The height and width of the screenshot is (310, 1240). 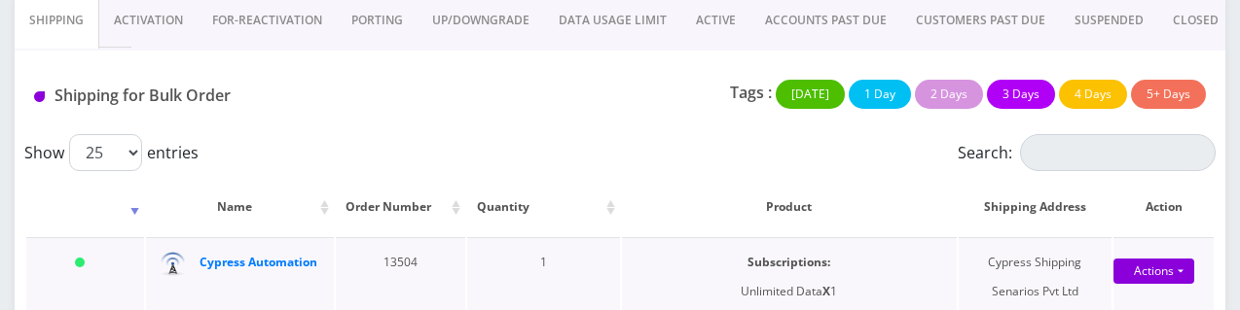 What do you see at coordinates (1021, 94) in the screenshot?
I see `button: 3 Days` at bounding box center [1021, 94].